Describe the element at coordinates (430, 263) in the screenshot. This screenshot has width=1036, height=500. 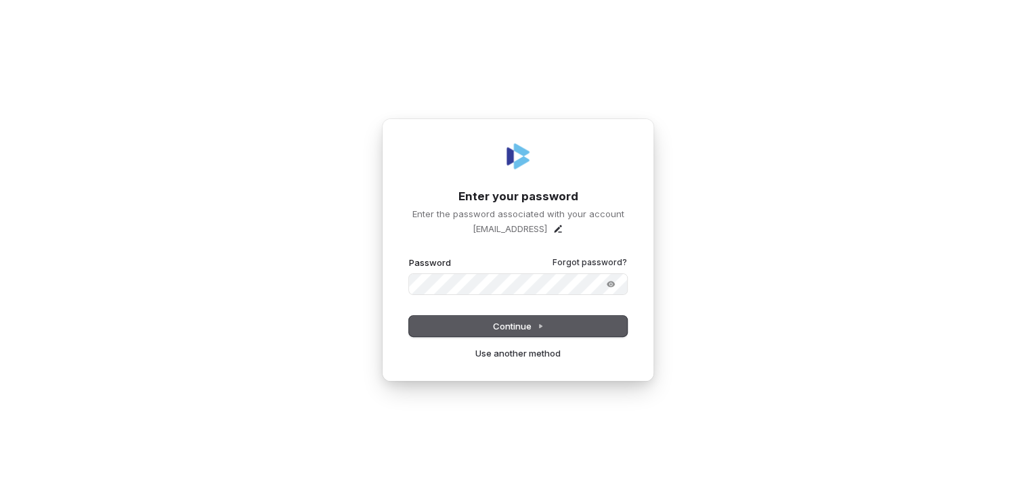
I see `label: Password` at that location.